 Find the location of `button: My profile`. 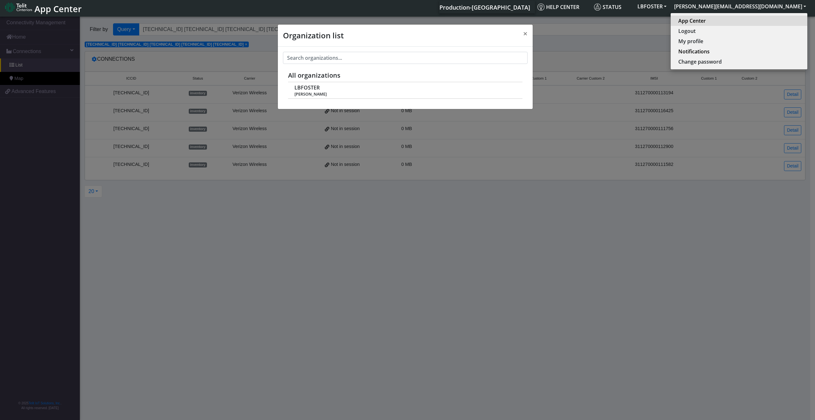

button: My profile is located at coordinates (739, 41).